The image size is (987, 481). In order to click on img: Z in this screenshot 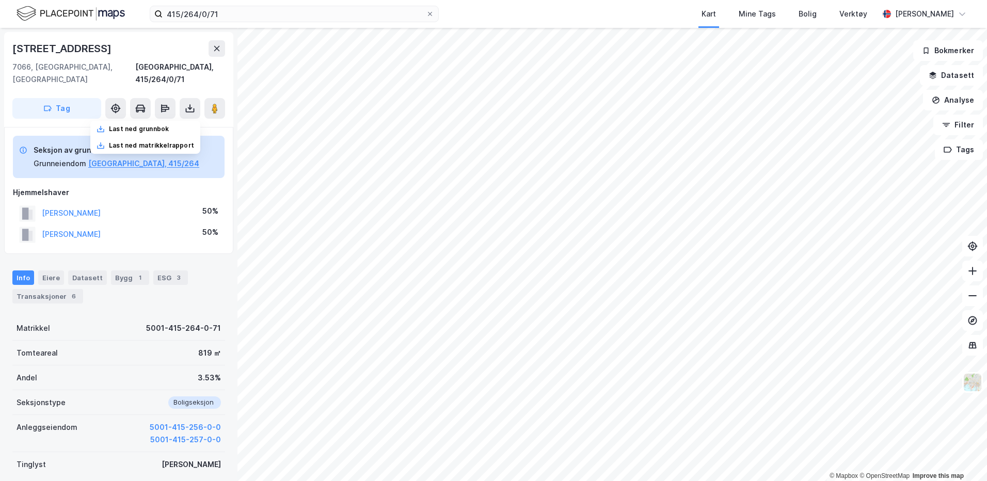, I will do `click(973, 383)`.